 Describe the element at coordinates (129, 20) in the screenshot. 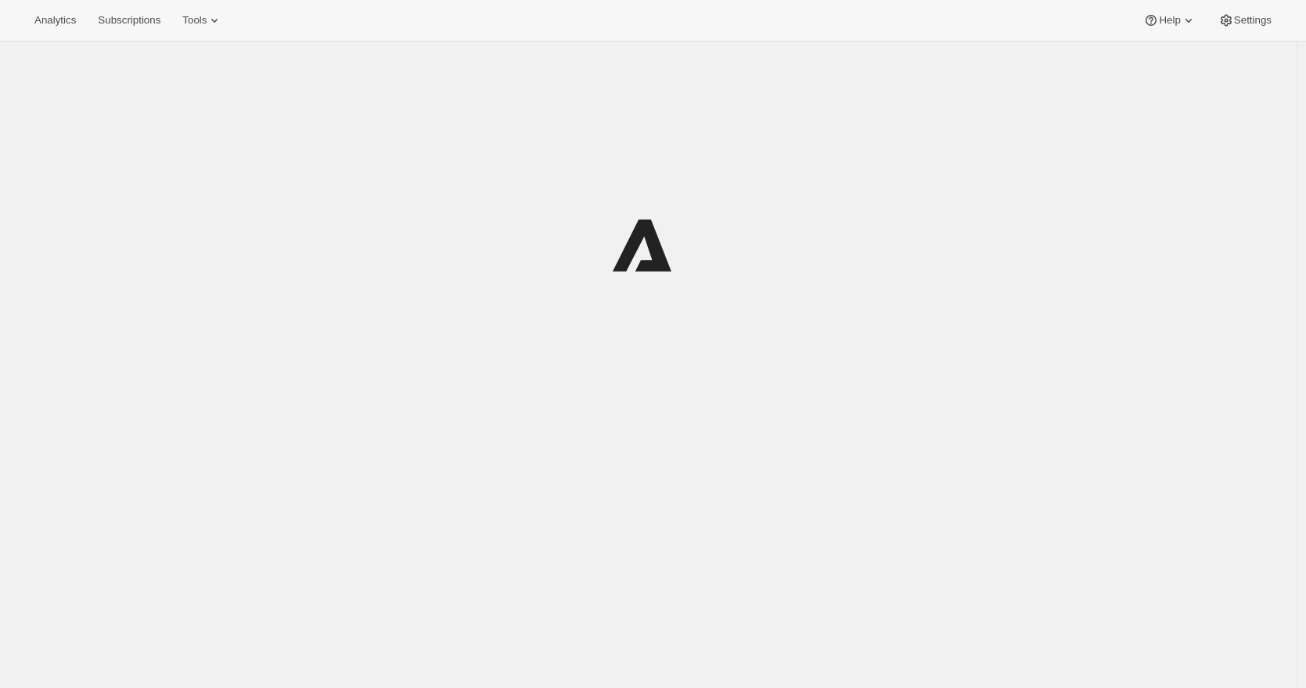

I see `span: Subscriptions` at that location.